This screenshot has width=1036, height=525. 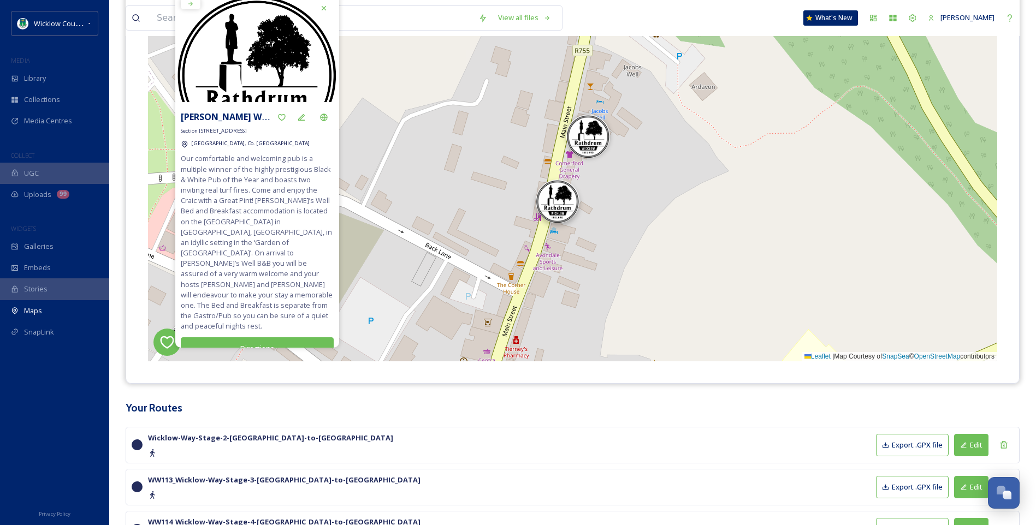 What do you see at coordinates (818, 357) in the screenshot?
I see `a: Leaflet` at bounding box center [818, 357].